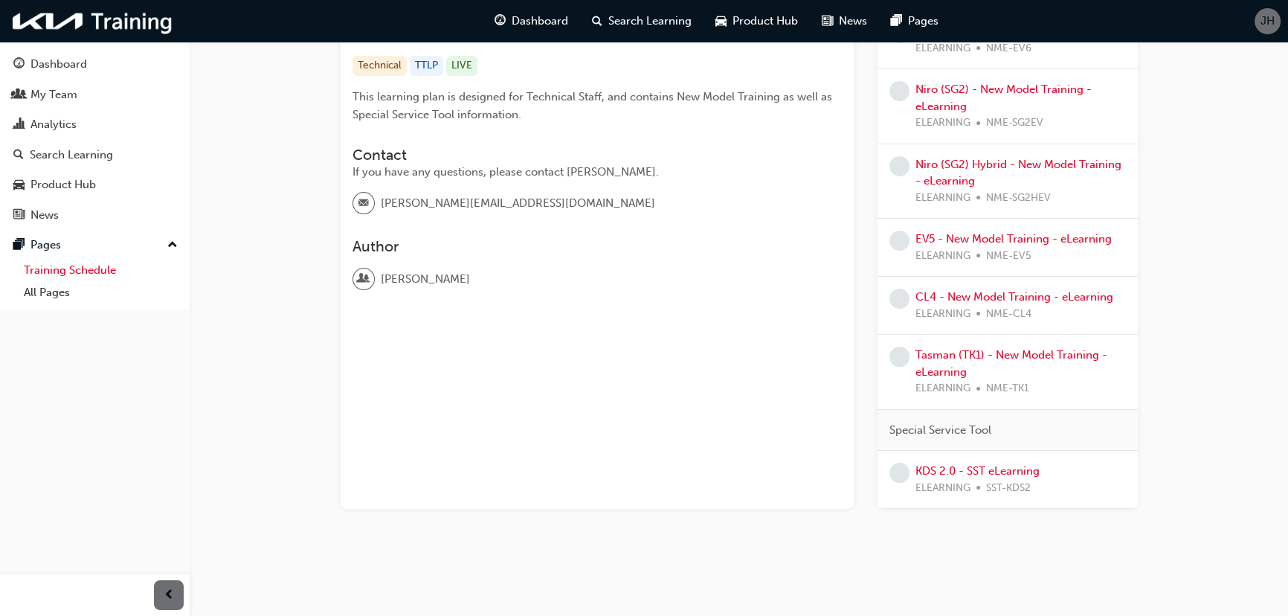  I want to click on div: Technical, so click(379, 65).